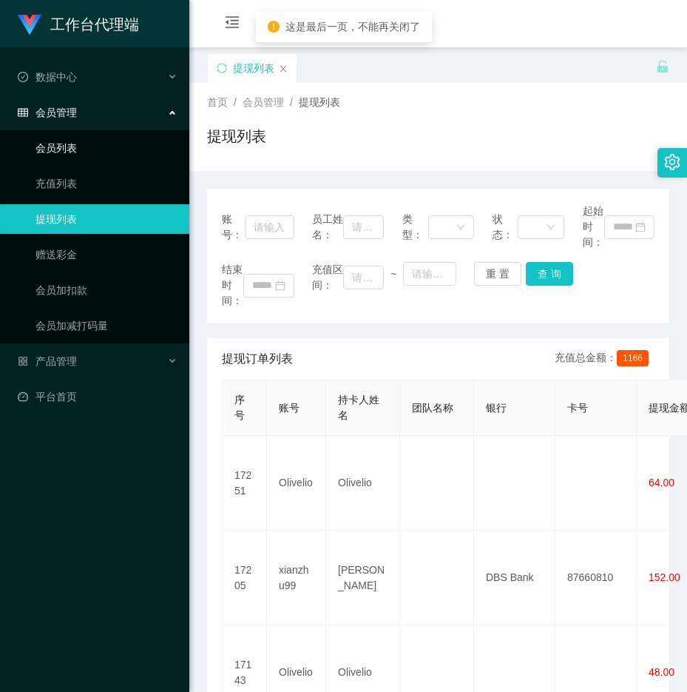  Describe the element at coordinates (232, 24) in the screenshot. I see `i: 图标: menu-fold` at that location.